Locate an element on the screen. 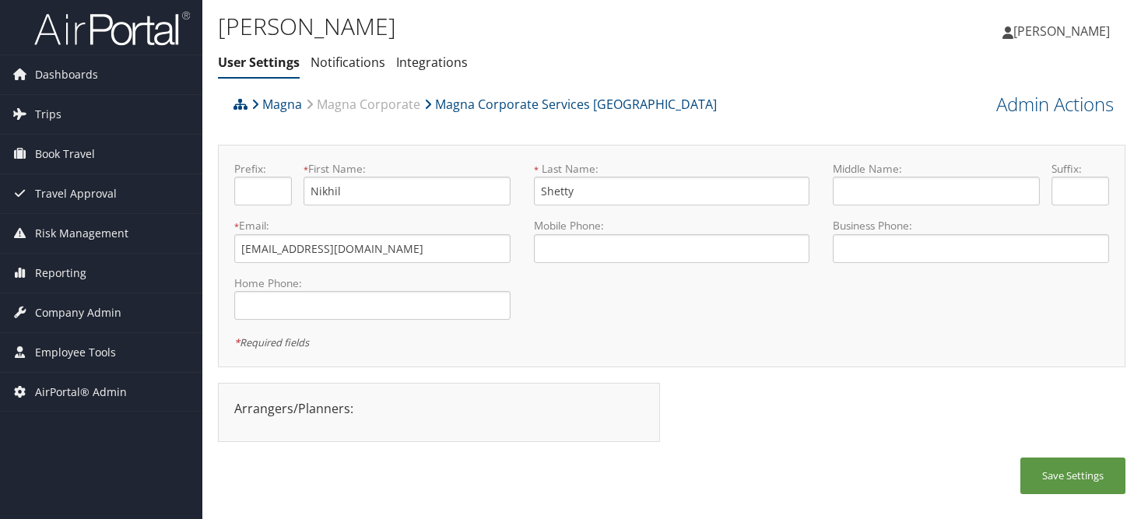 This screenshot has width=1141, height=519. span: Book Travel is located at coordinates (65, 154).